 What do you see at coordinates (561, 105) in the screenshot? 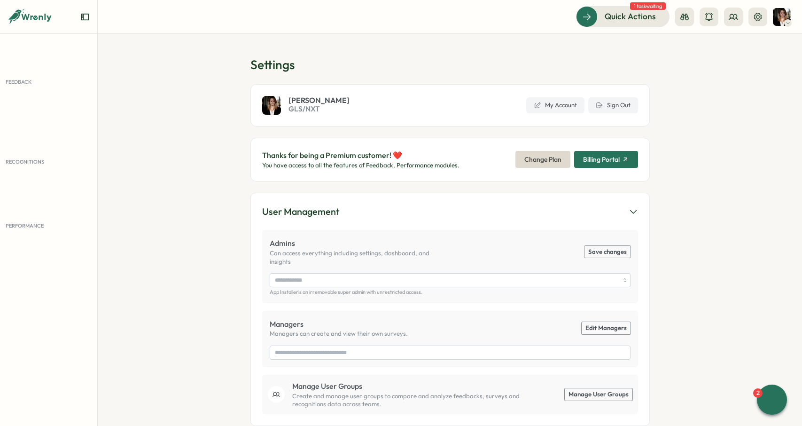
I see `span: My Account` at bounding box center [561, 105].